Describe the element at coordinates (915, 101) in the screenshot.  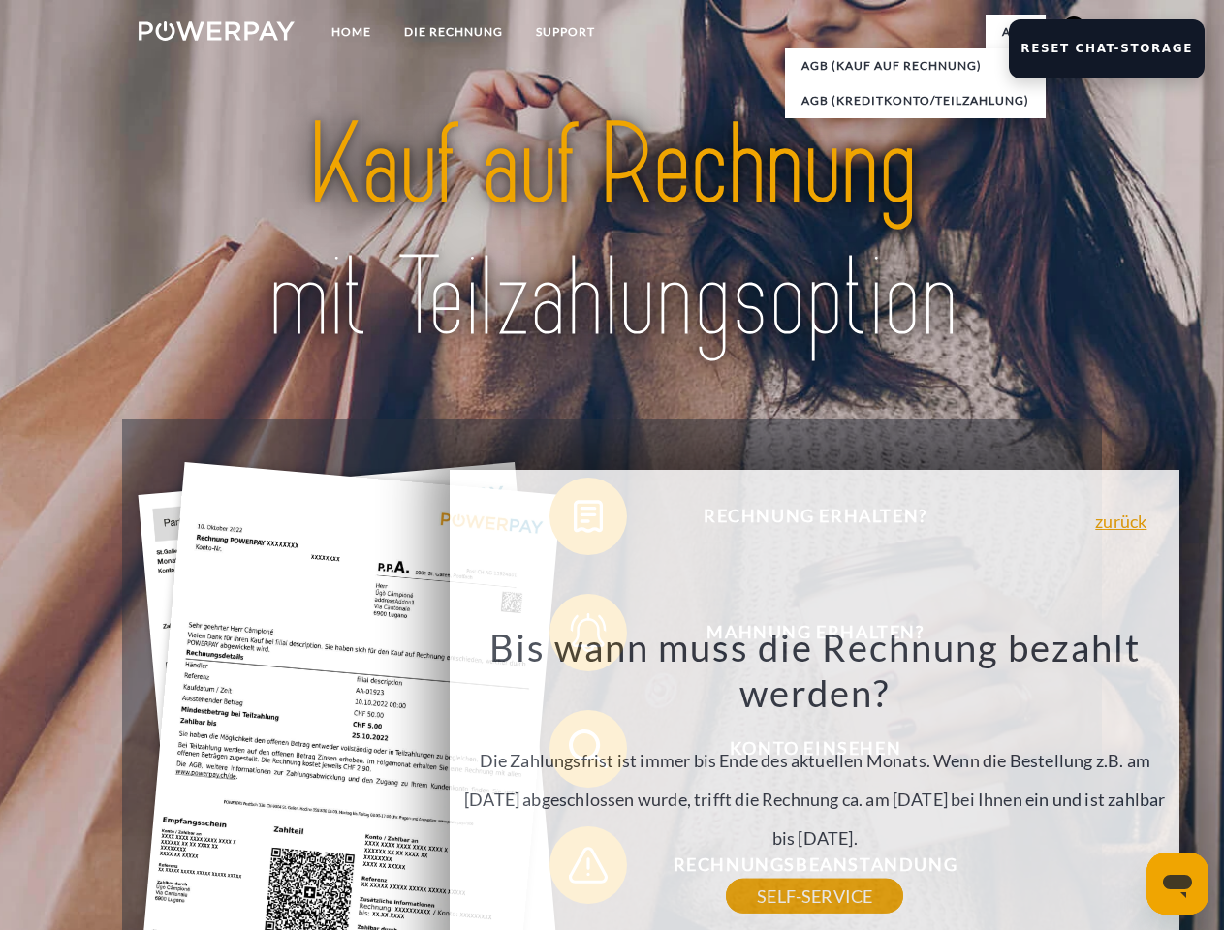
I see `a: AGB (Kreditkonto/Teilzahlung)` at that location.